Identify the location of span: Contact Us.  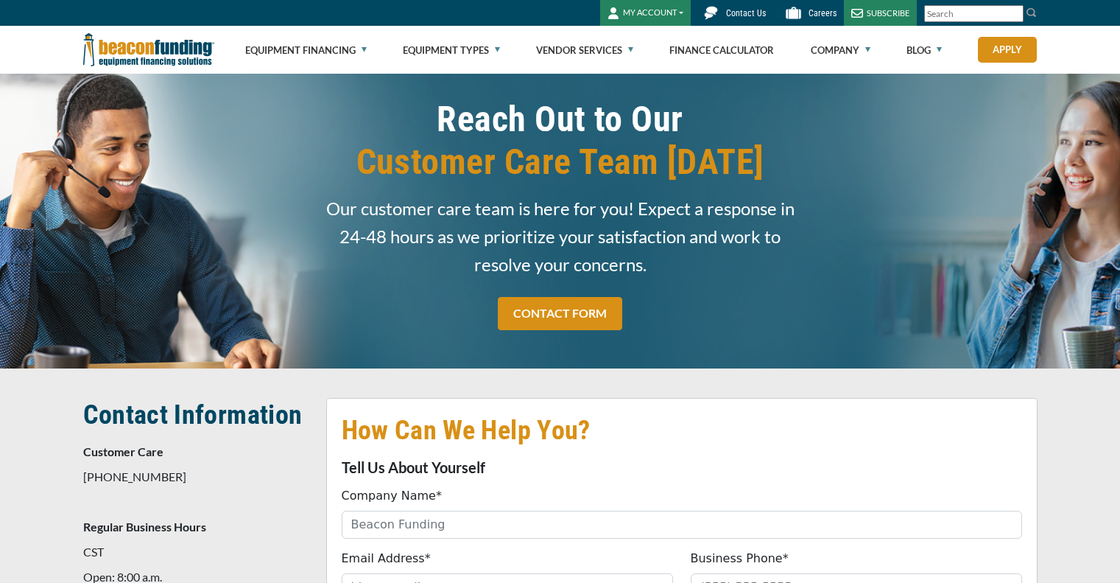
(746, 13).